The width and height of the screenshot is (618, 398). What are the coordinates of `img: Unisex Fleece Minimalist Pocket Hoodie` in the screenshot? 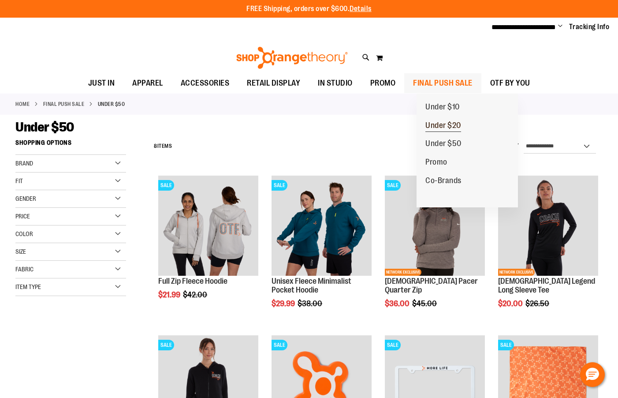 It's located at (322, 225).